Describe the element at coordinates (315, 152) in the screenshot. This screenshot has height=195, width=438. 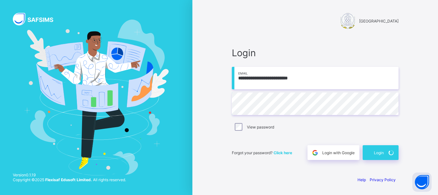
I see `img: google.396cfc9801f0270233282035f929180a.svg` at that location.